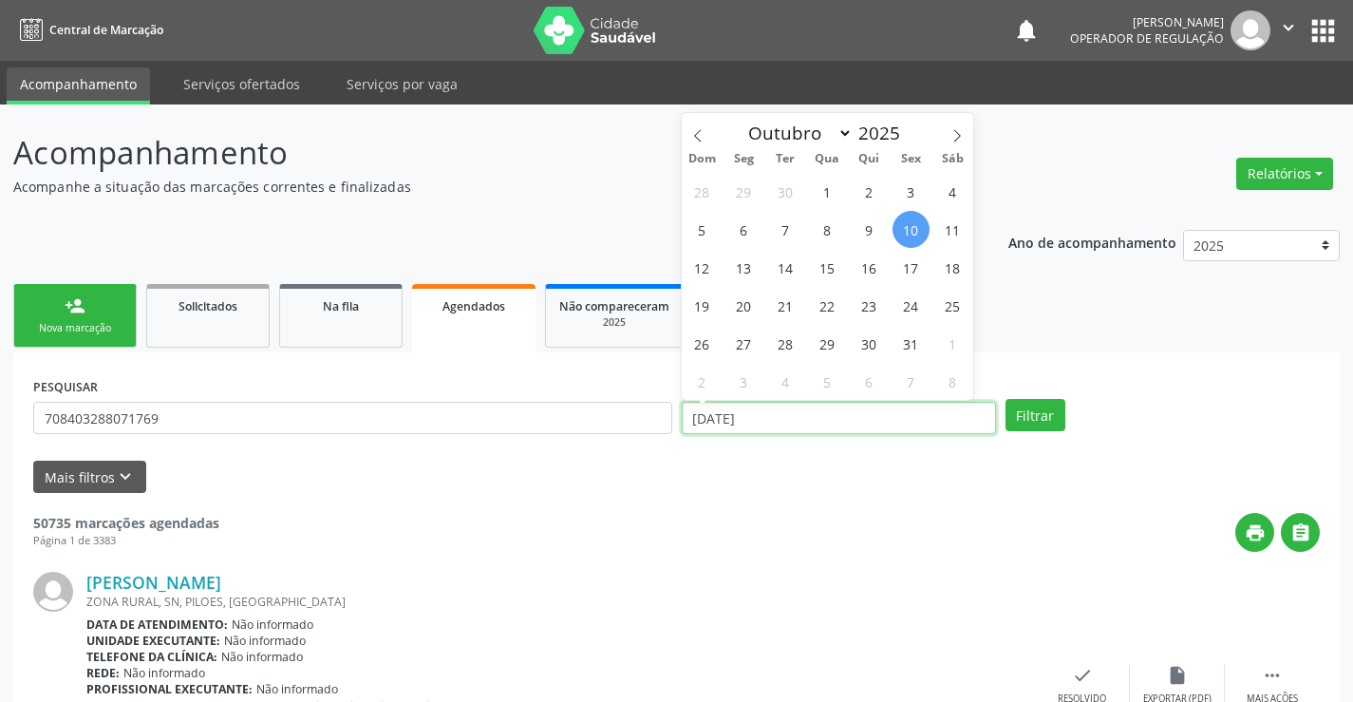  I want to click on p: Ano de acompanhamento, so click(1092, 241).